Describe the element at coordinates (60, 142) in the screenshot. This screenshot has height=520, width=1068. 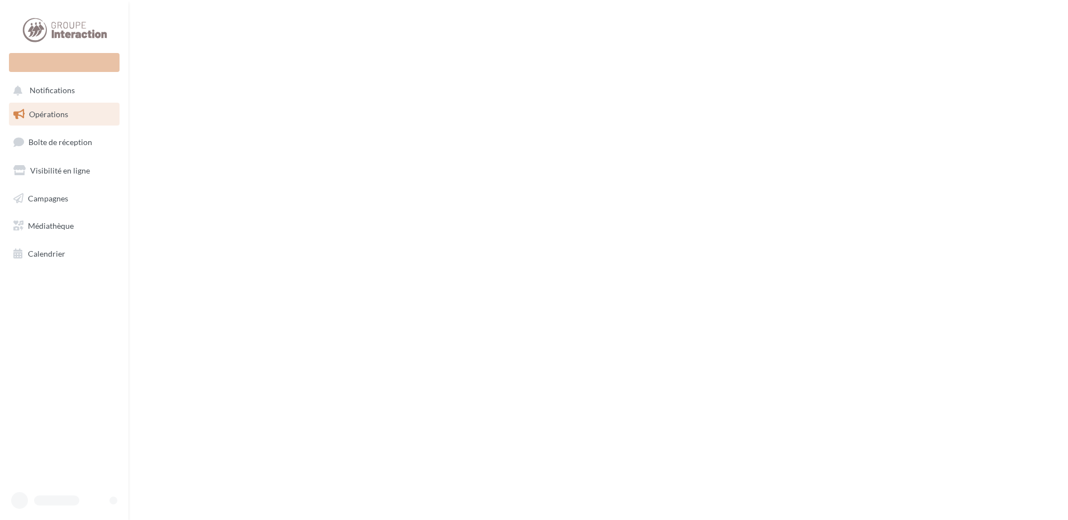
I see `span: Boîte de réception` at that location.